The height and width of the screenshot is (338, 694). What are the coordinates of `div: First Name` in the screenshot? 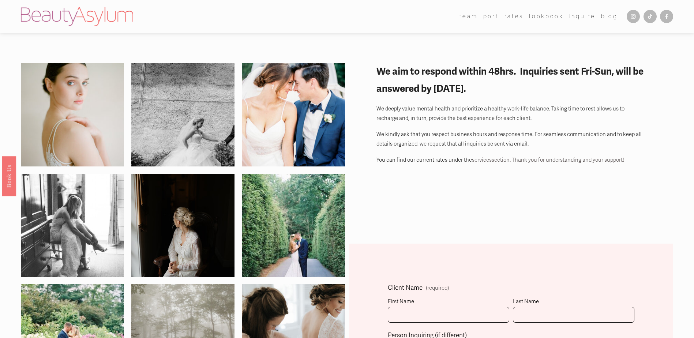 It's located at (448, 302).